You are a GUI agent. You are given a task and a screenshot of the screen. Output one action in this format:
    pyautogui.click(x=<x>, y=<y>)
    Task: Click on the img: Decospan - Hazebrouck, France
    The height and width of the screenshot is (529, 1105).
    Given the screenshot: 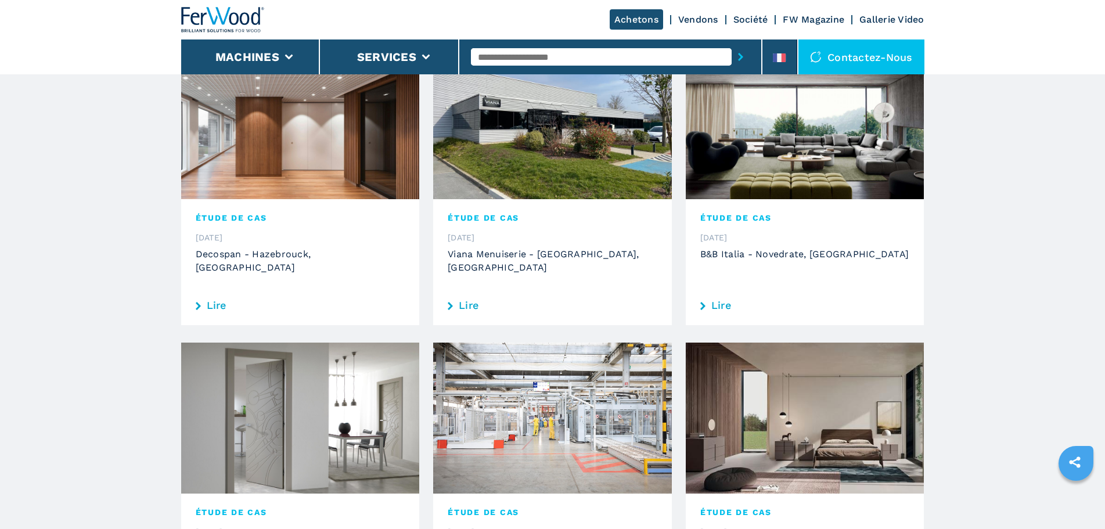 What is the action you would take?
    pyautogui.click(x=300, y=124)
    